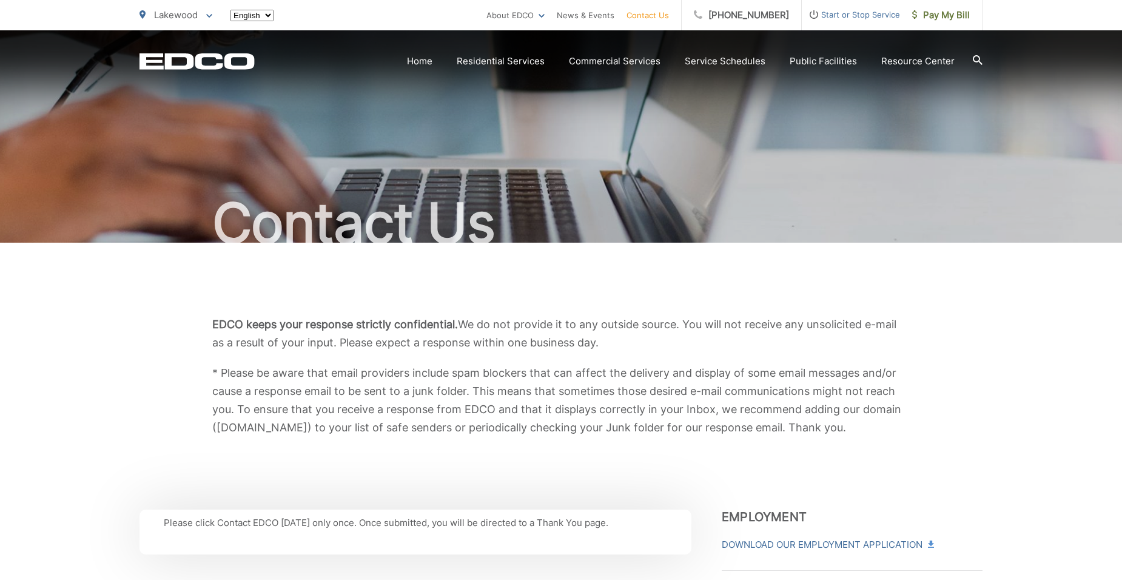  What do you see at coordinates (648, 15) in the screenshot?
I see `a: Contact Us` at bounding box center [648, 15].